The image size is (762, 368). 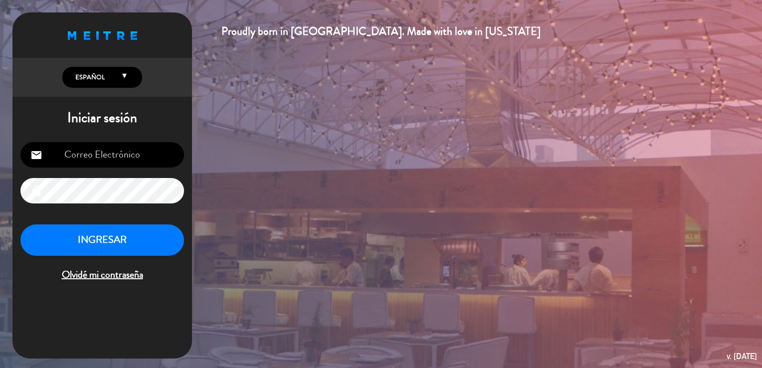 I want to click on span: Español, so click(x=89, y=77).